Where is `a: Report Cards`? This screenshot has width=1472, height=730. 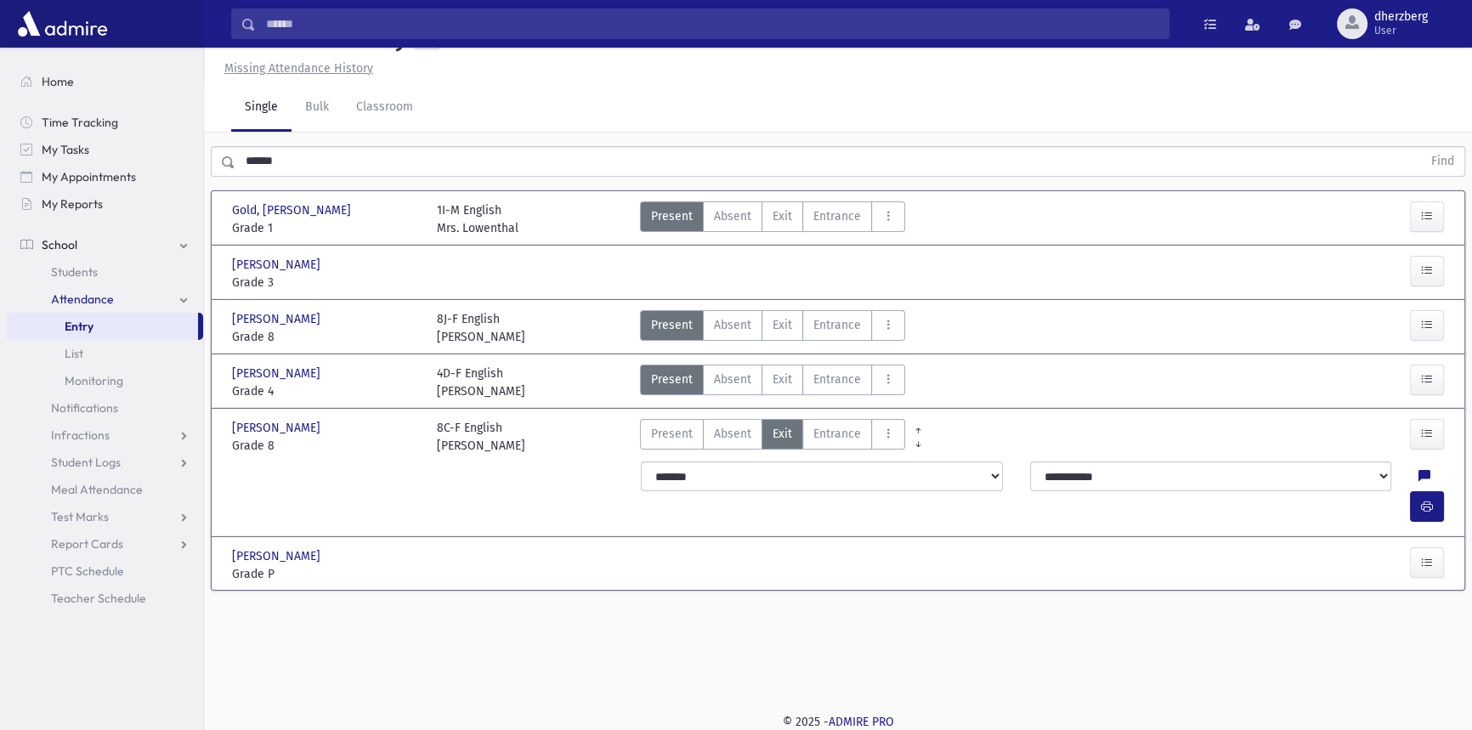 a: Report Cards is located at coordinates (105, 544).